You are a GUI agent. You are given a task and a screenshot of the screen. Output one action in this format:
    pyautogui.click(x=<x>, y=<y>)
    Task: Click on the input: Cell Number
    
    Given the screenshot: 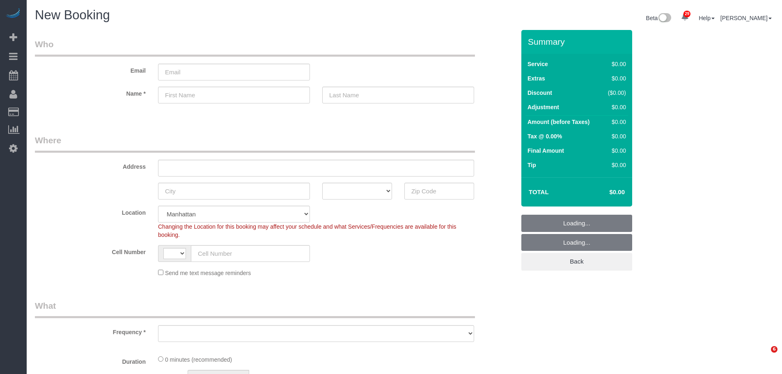 What is the action you would take?
    pyautogui.click(x=250, y=253)
    